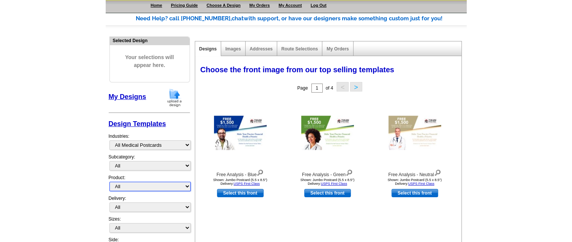 The image size is (572, 242). I want to click on a: Choose A Design, so click(223, 5).